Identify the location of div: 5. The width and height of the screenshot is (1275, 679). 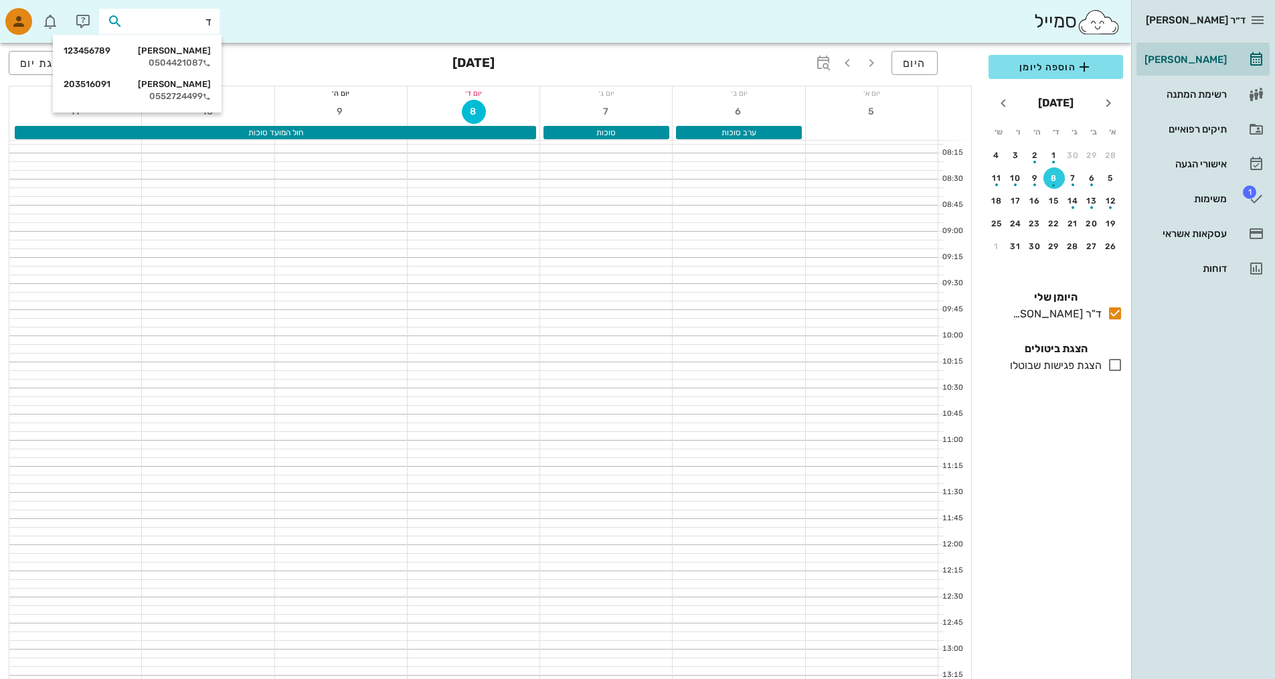
(1111, 178).